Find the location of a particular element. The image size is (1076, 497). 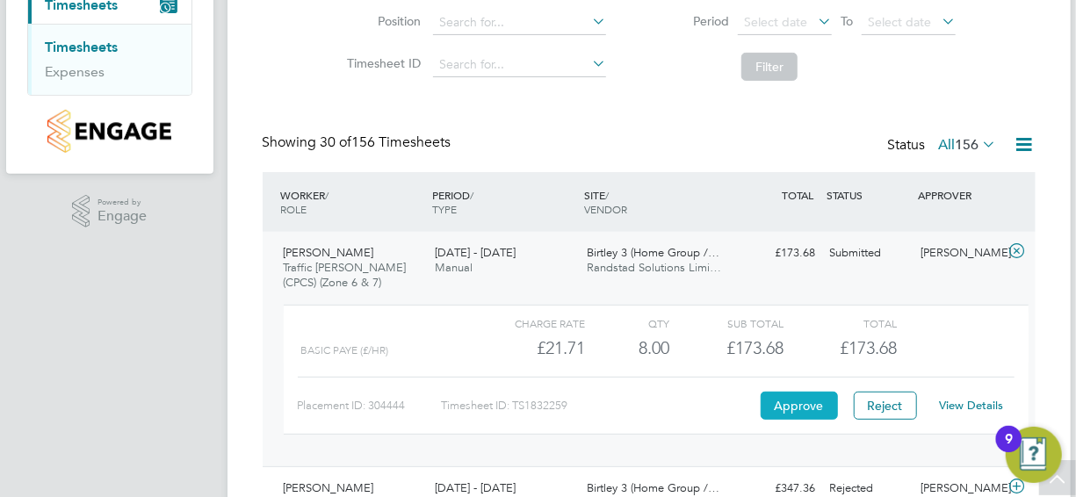

button: Filter is located at coordinates (769, 67).